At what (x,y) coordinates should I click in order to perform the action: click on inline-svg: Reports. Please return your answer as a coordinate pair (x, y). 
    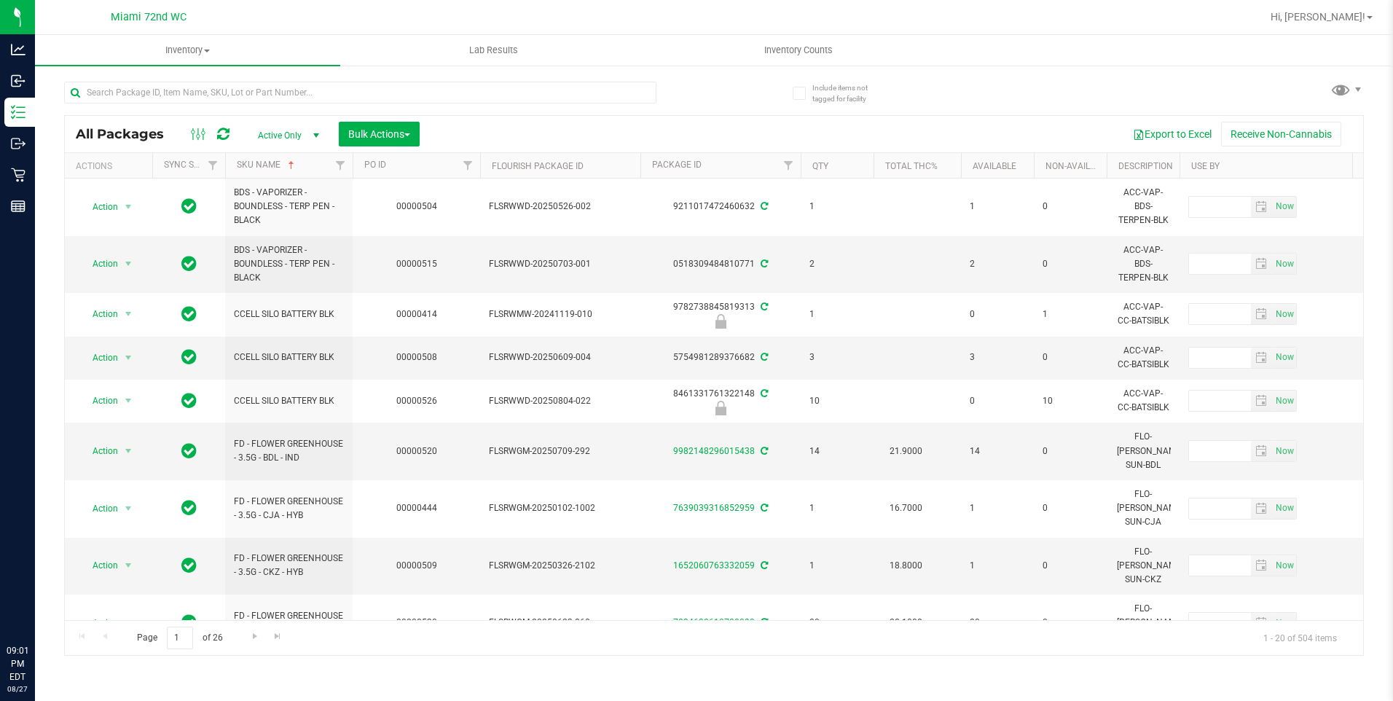
    Looking at the image, I should click on (18, 206).